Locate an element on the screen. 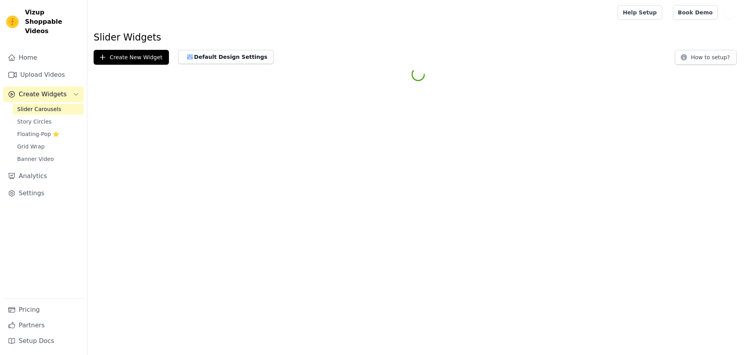 The width and height of the screenshot is (749, 355). button: Create Widgets is located at coordinates (43, 94).